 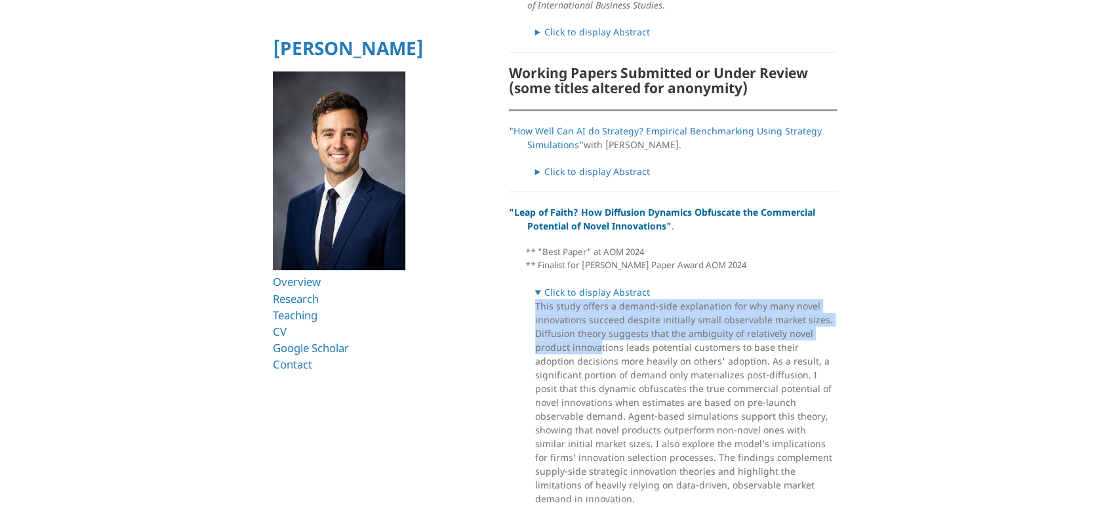 I want to click on details: Loremipsum dolo sitame cons adipi elitsedd ei tempo incididu utlabo (ETDo) magnaa e adminim ve qu..., so click(x=686, y=171).